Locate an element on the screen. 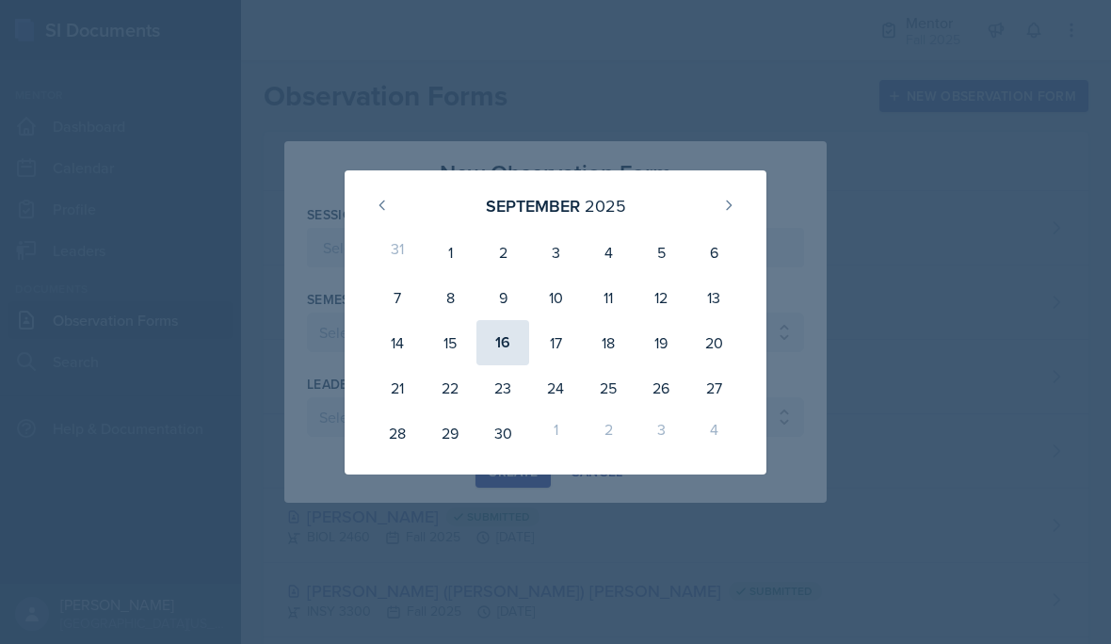 The image size is (1111, 644). div: 10 is located at coordinates (556, 298).